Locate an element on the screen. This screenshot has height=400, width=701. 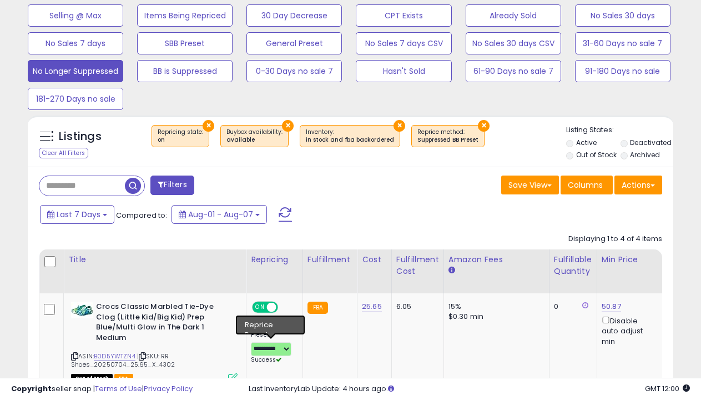
span: OFF is located at coordinates (285, 307).